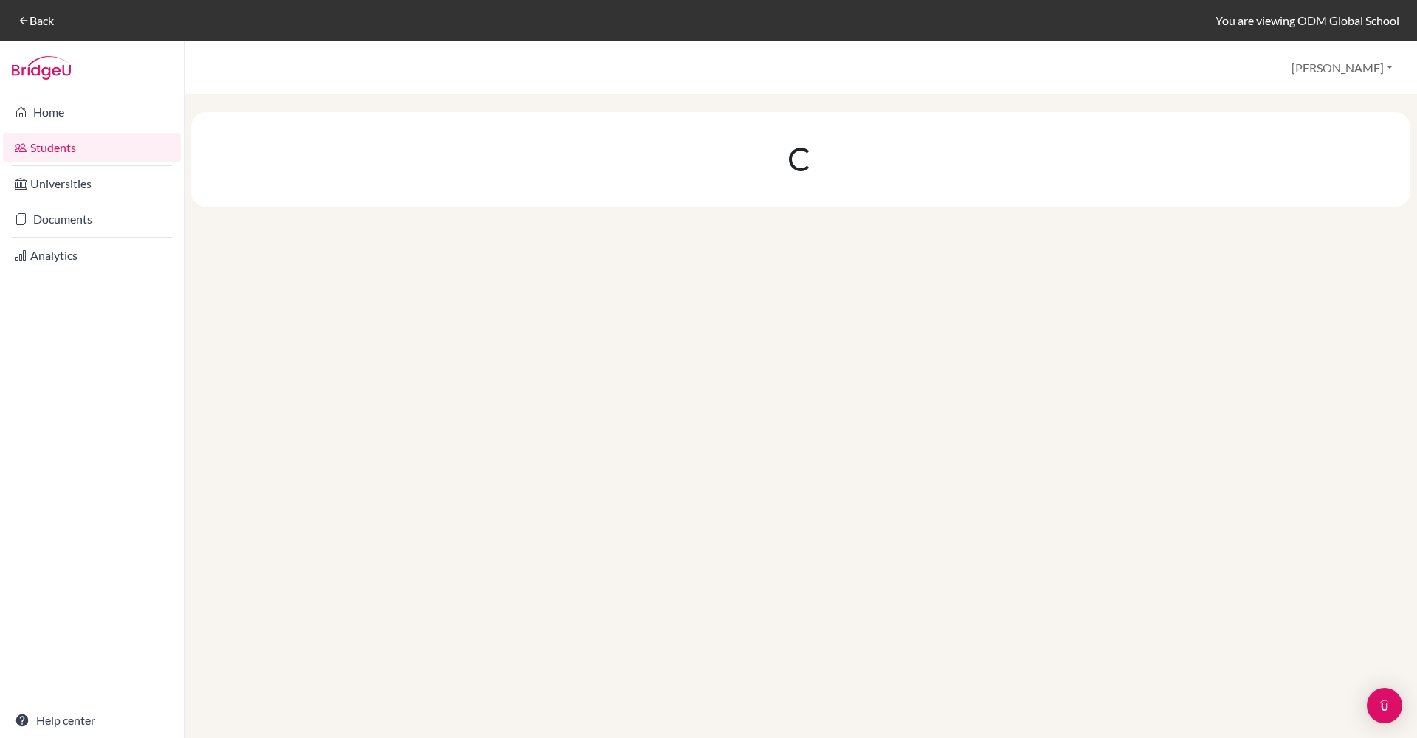  Describe the element at coordinates (92, 112) in the screenshot. I see `a: Home` at that location.